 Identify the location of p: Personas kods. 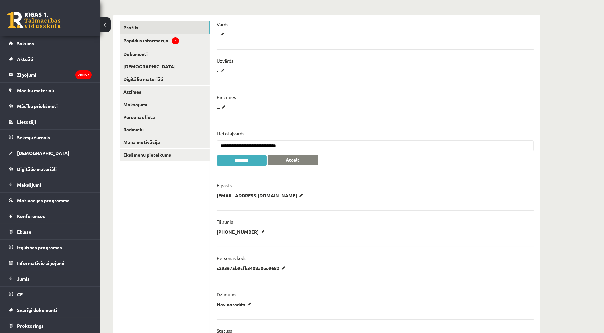
(231, 258).